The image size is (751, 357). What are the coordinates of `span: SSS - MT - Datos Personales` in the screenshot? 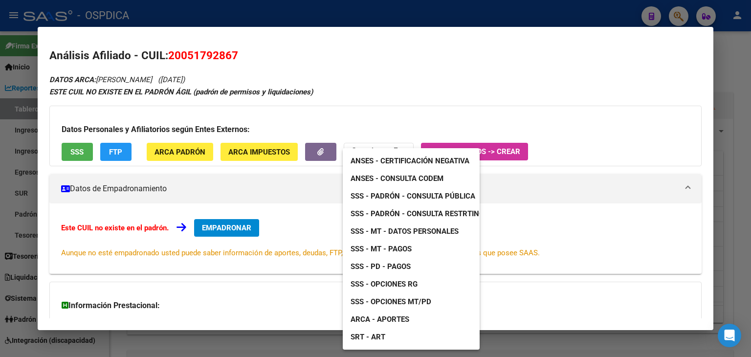 It's located at (404, 231).